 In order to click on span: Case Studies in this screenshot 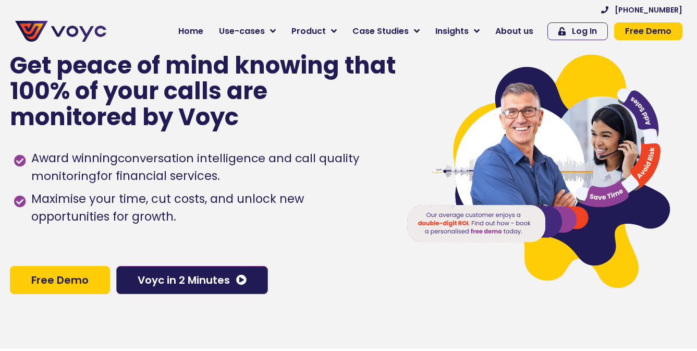, I will do `click(381, 31)`.